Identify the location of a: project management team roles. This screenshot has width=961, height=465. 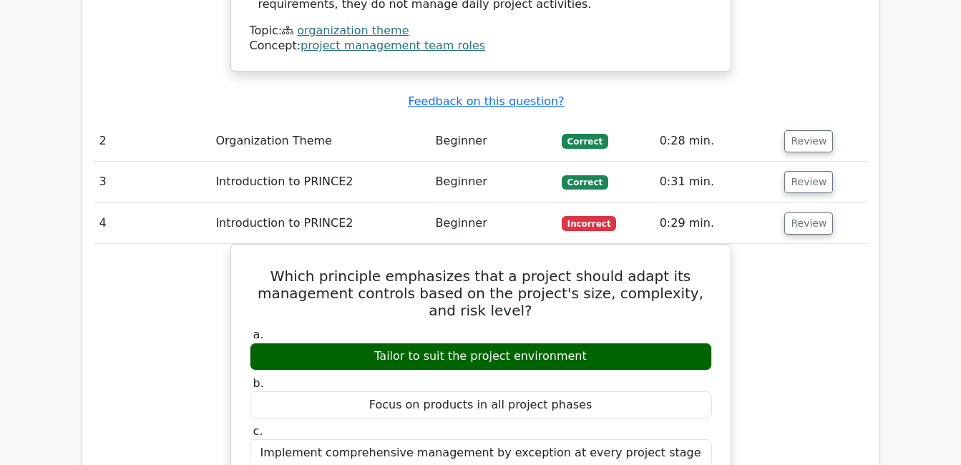
(393, 45).